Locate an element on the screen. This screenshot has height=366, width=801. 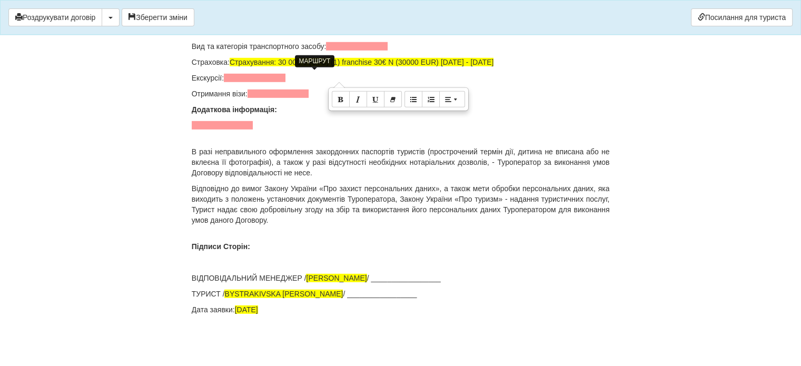
button: Напівжирний (CTRL+B) is located at coordinates (341, 99).